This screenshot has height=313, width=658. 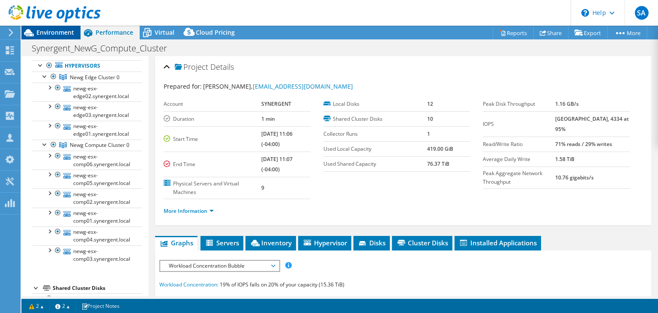 I want to click on span: Workload Concentration:, so click(x=189, y=285).